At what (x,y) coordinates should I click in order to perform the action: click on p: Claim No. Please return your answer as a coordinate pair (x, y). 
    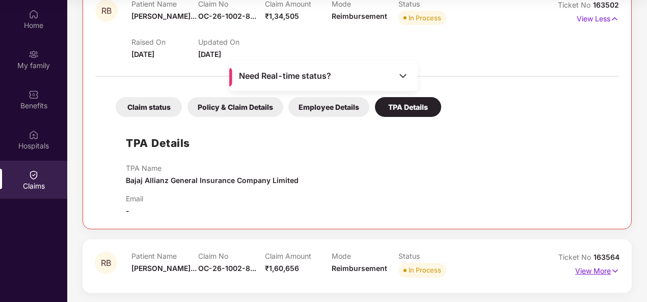
    Looking at the image, I should click on (231, 256).